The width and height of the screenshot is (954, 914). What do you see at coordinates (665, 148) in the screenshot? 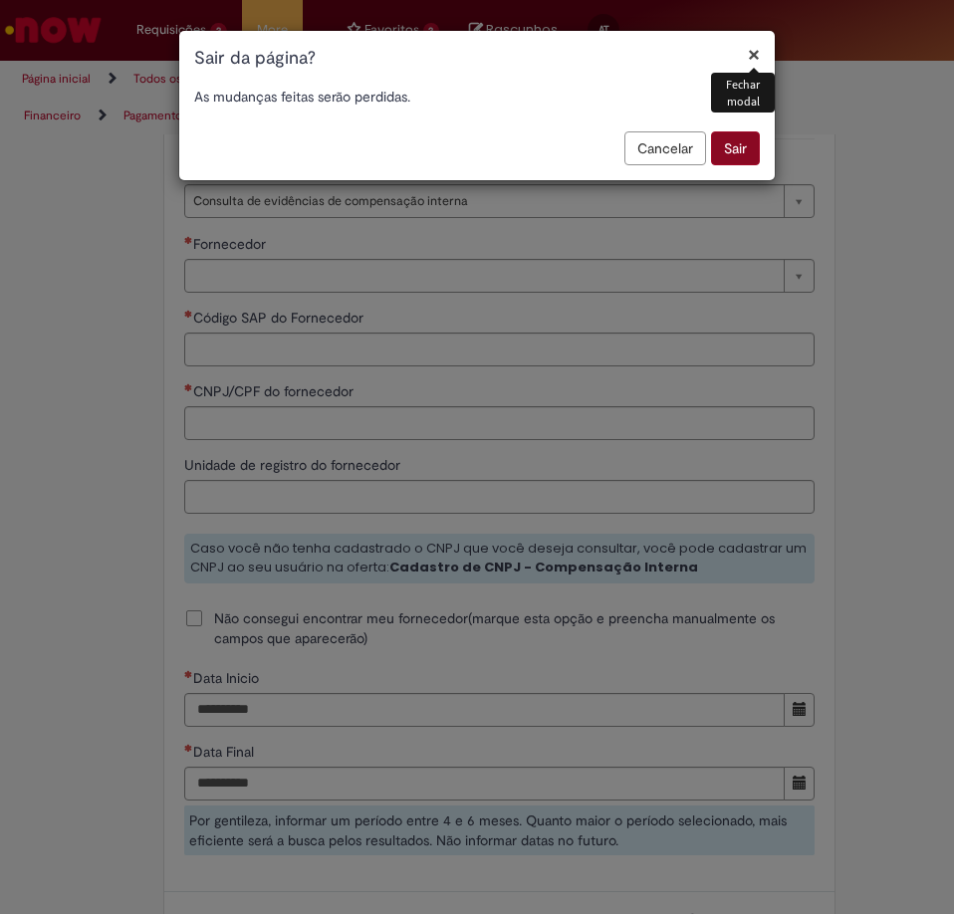
I see `button: Cancelar` at bounding box center [665, 148].